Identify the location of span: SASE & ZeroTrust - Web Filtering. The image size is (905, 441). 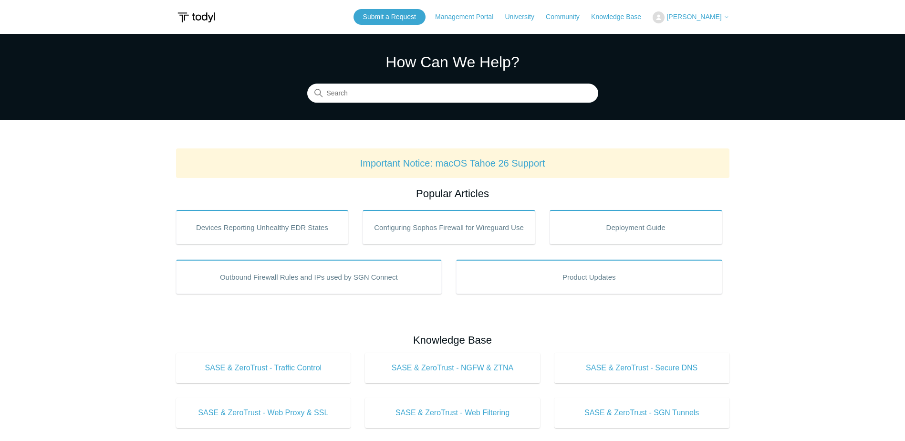
(452, 413).